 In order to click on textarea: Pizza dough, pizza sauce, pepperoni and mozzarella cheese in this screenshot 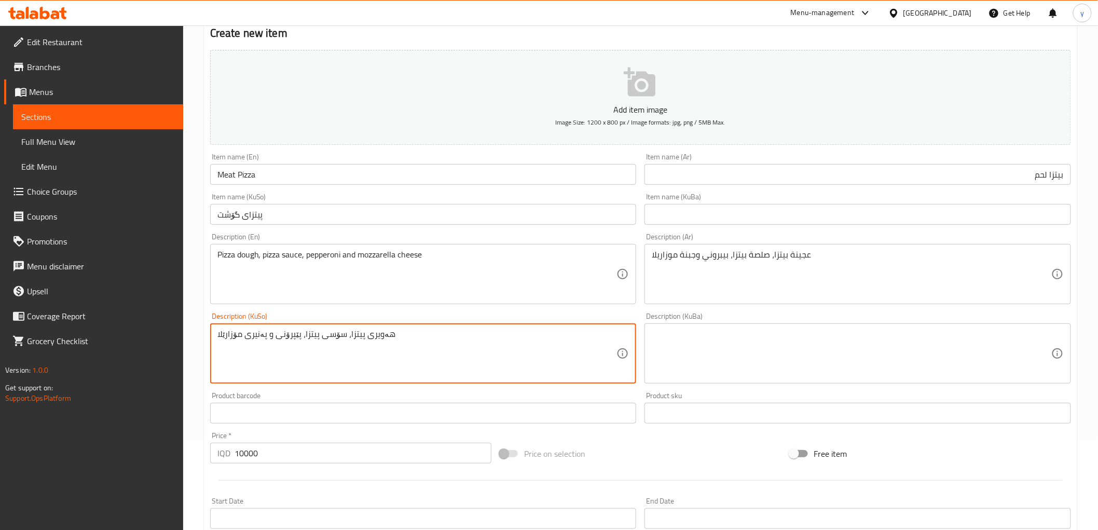, I will do `click(417, 274)`.